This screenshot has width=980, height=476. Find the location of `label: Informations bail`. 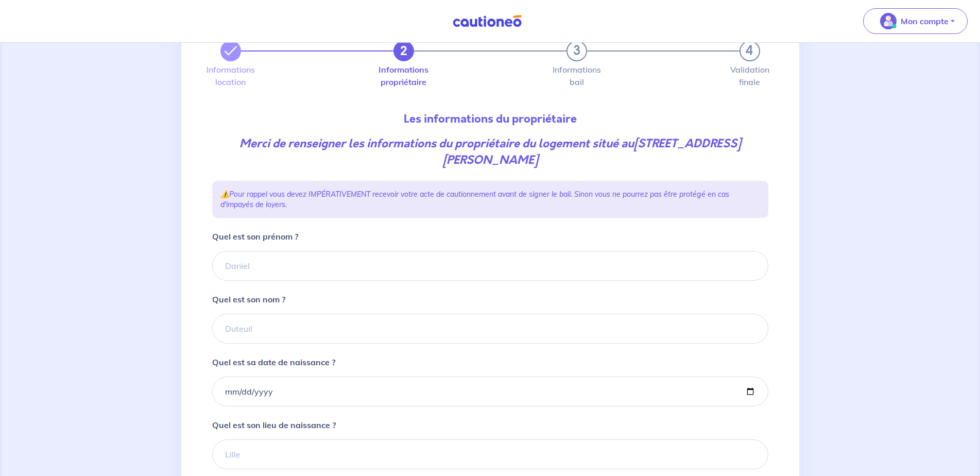

label: Informations bail is located at coordinates (577, 76).